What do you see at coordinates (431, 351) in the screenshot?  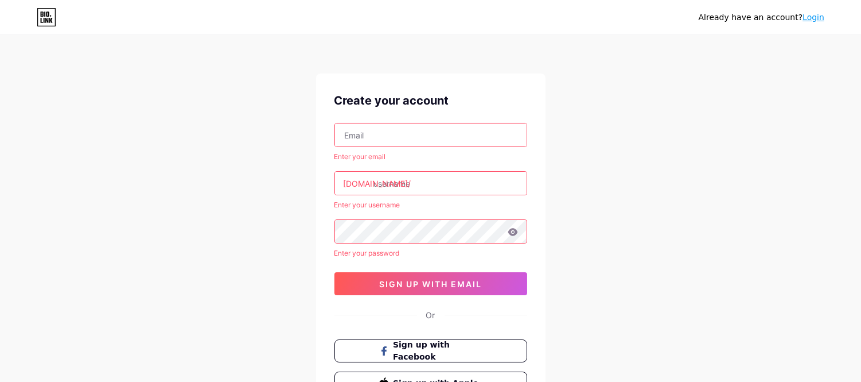 I see `a: Sign up with Facebook` at bounding box center [431, 351].